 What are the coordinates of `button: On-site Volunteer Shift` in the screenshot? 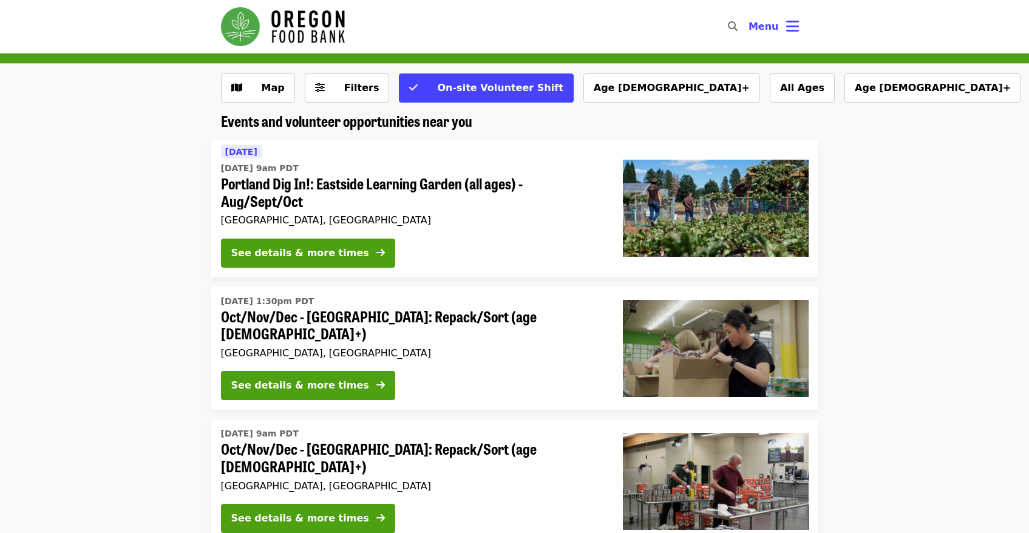 It's located at (486, 88).